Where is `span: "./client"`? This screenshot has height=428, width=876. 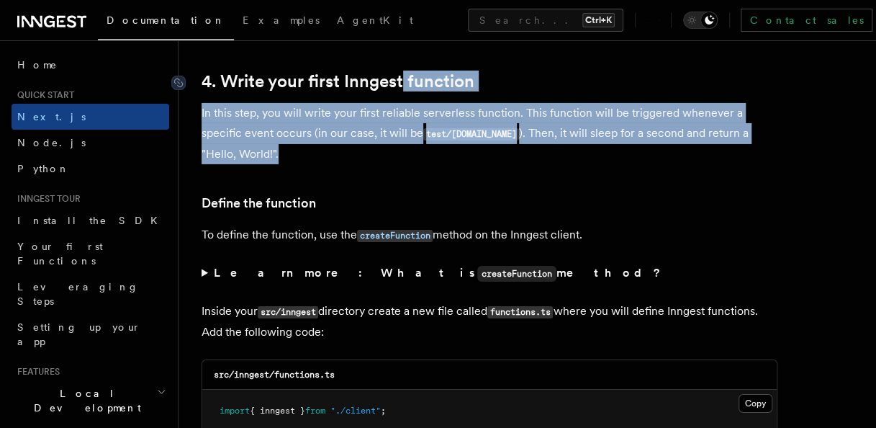 span: "./client" is located at coordinates (356, 410).